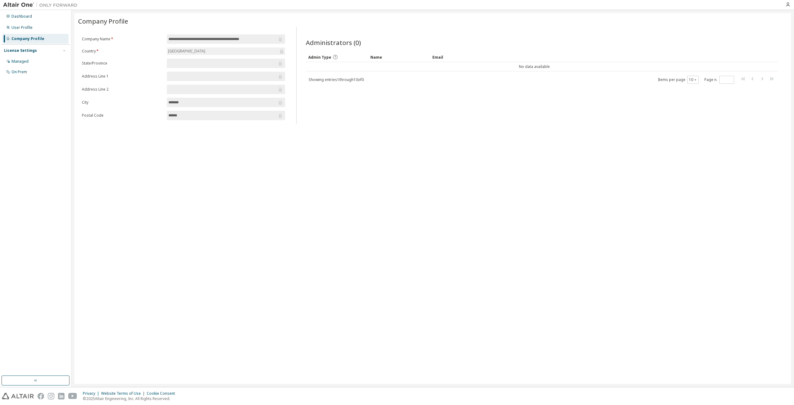 The width and height of the screenshot is (794, 405). What do you see at coordinates (399, 57) in the screenshot?
I see `div: Name` at bounding box center [399, 57].